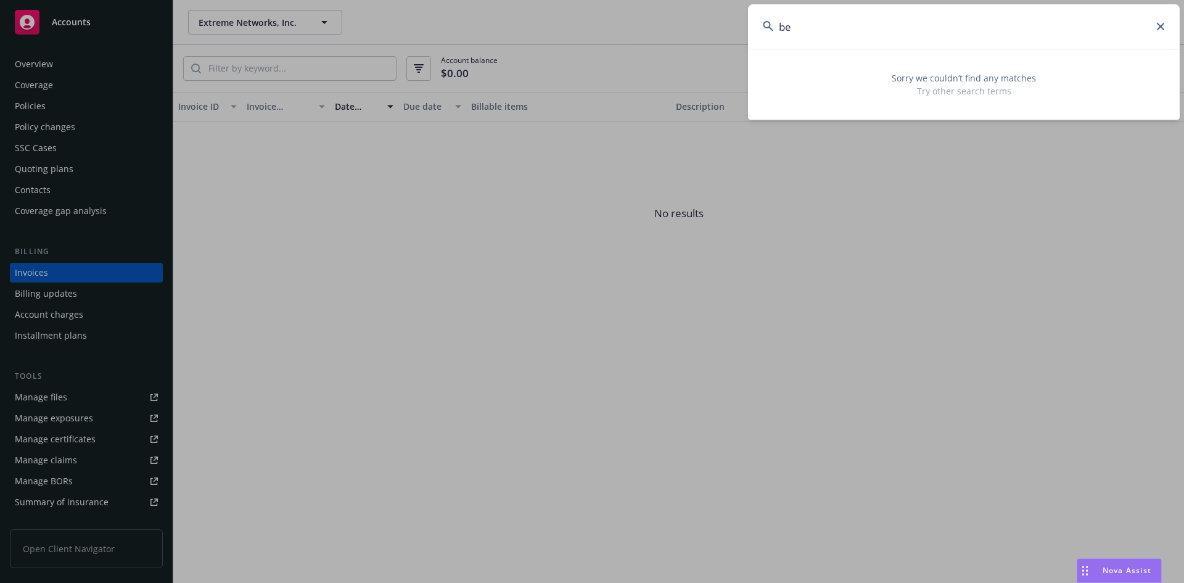 This screenshot has height=583, width=1184. I want to click on span: Sorry we couldn’t find any matches, so click(964, 78).